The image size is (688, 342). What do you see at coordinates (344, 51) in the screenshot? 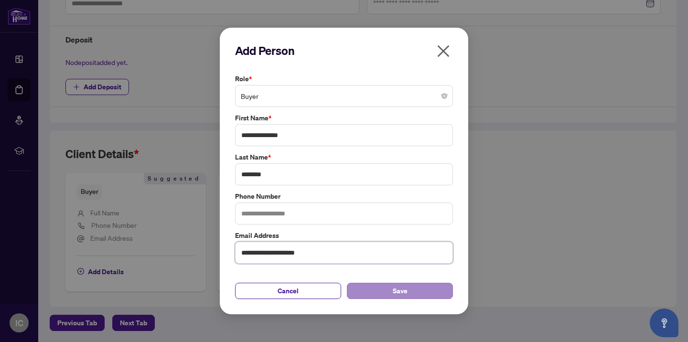
I see `h2: Add Person` at bounding box center [344, 51].